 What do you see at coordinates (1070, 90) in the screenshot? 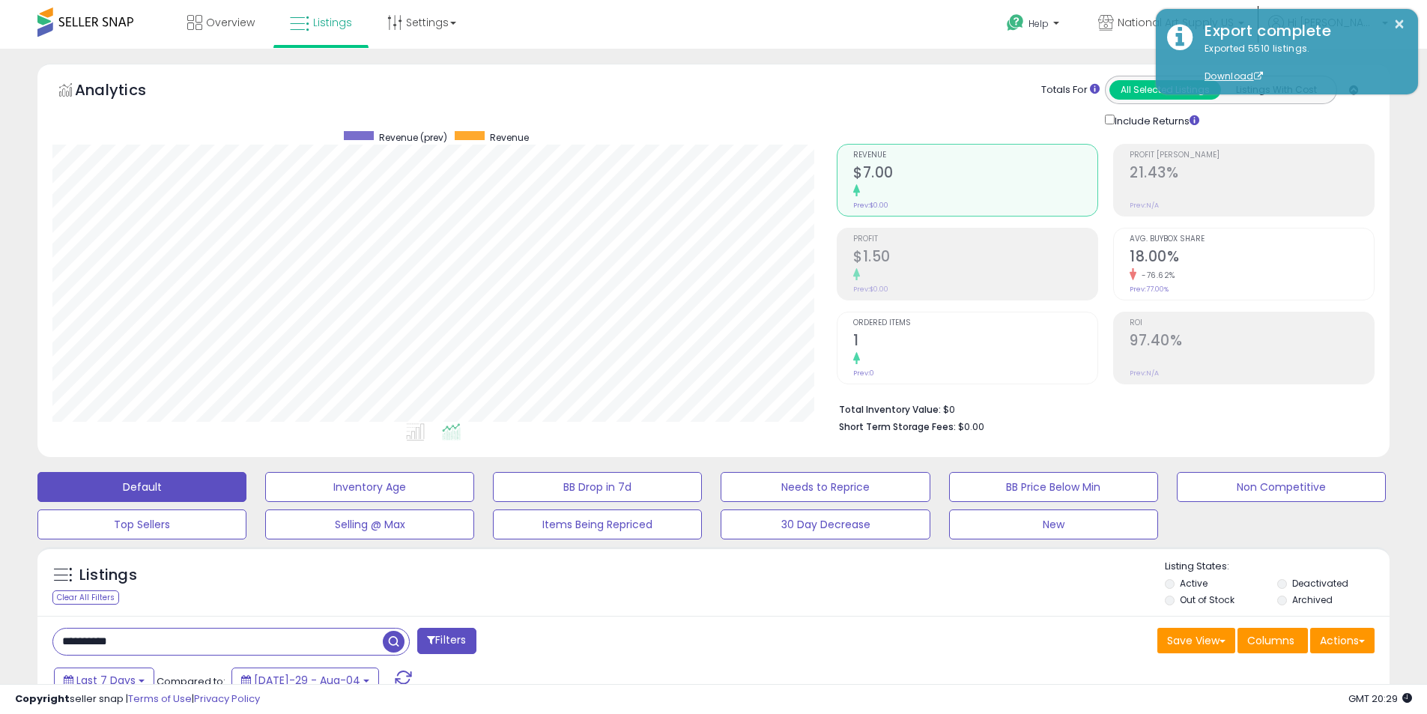
I see `div: Totals For` at bounding box center [1070, 90].